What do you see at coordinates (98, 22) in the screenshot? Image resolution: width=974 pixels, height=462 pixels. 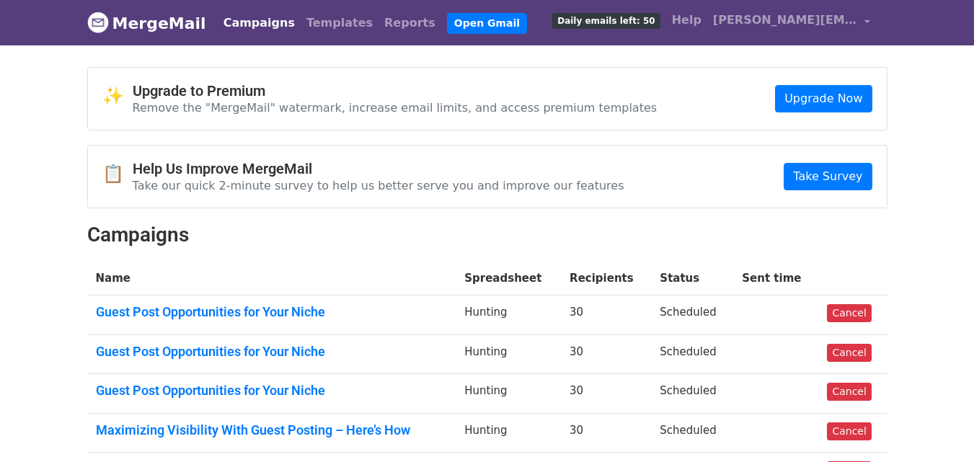 I see `img: MergeMail logo` at bounding box center [98, 22].